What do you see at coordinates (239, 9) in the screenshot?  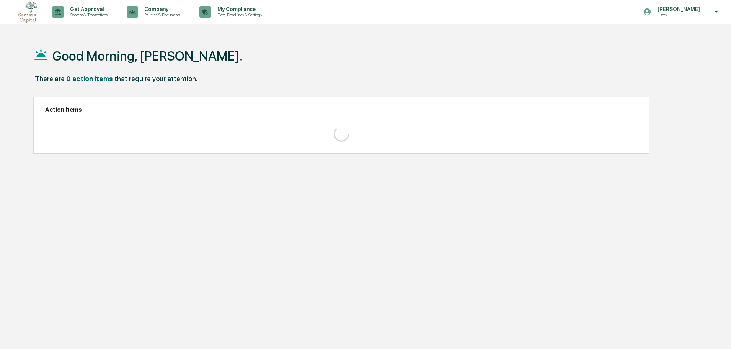 I see `p: My Compliance` at bounding box center [239, 9].